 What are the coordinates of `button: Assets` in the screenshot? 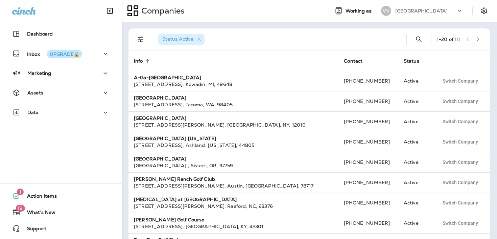 It's located at (61, 93).